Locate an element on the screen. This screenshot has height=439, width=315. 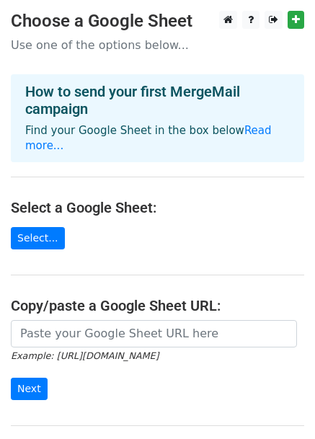
h4: Select a Google Sheet: is located at coordinates (157, 208).